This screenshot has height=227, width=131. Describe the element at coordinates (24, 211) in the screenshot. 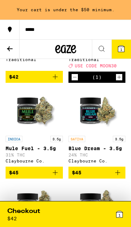

I see `div: Checkout` at that location.